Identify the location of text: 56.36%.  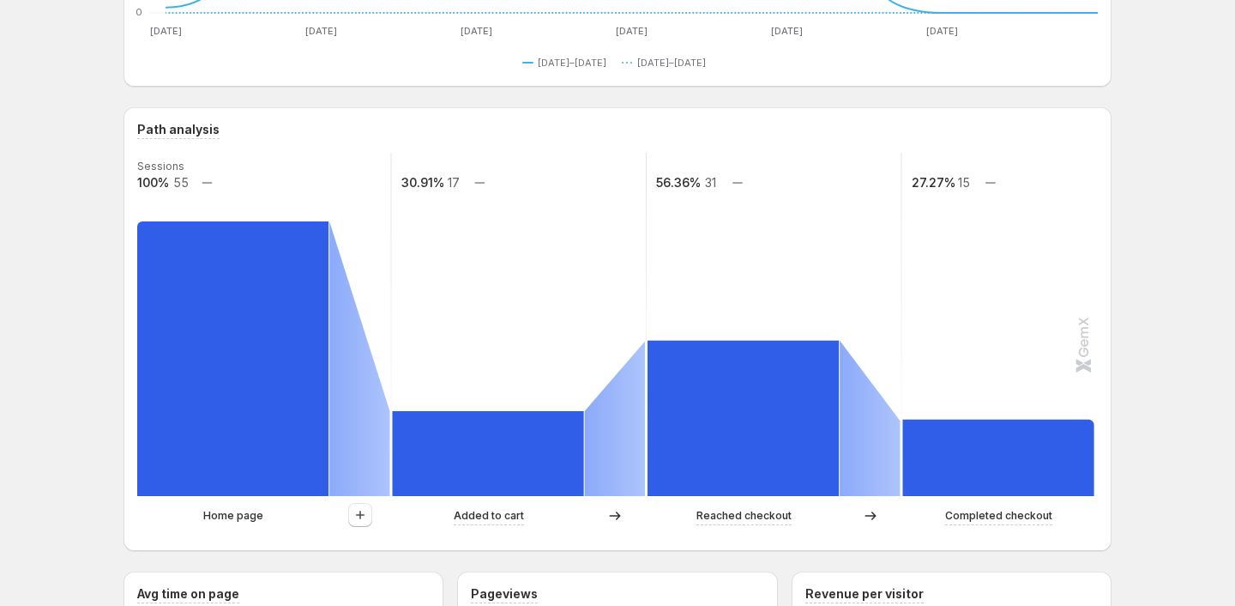
(678, 182).